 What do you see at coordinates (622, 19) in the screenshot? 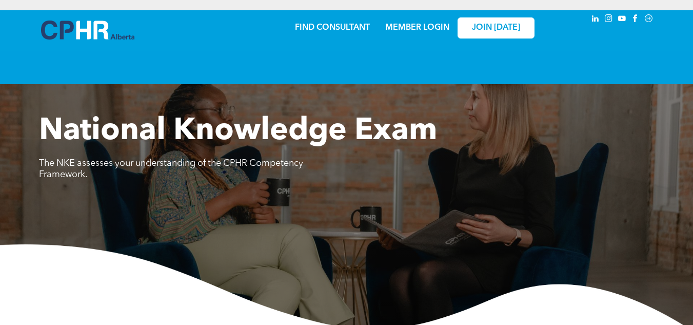
I see `a: youtube` at bounding box center [622, 19].